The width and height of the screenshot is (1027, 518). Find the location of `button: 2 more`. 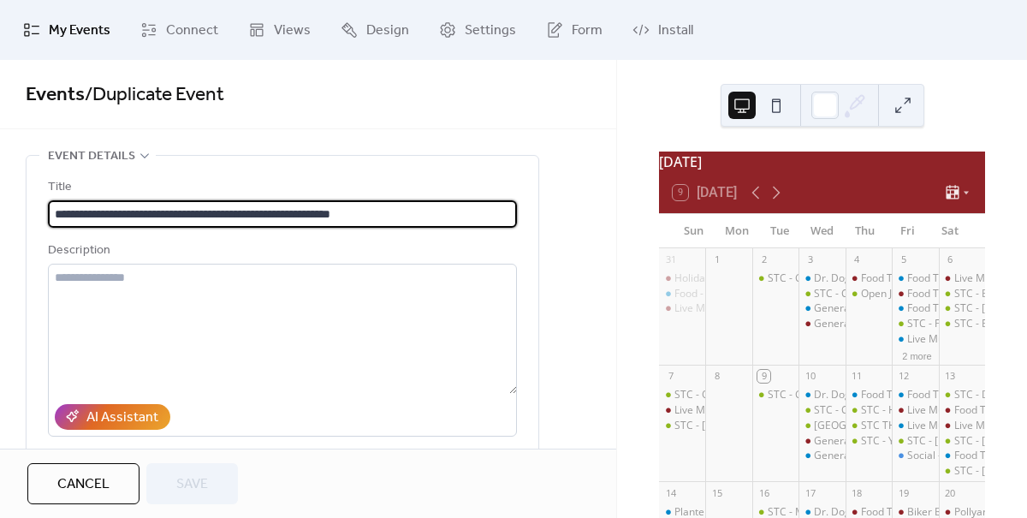

button: 2 more is located at coordinates (917, 354).